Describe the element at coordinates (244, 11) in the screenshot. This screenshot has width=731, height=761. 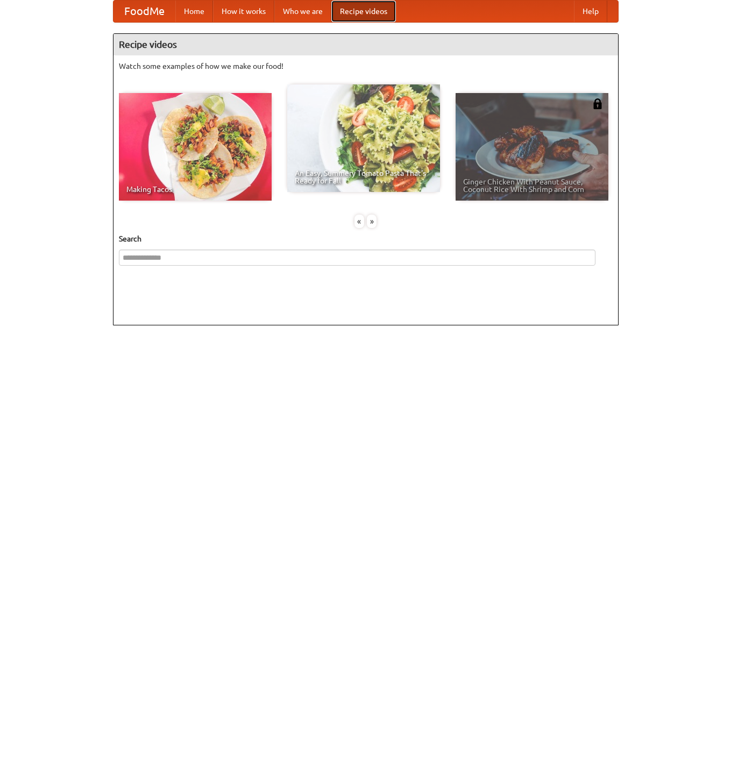
I see `a: How it works` at that location.